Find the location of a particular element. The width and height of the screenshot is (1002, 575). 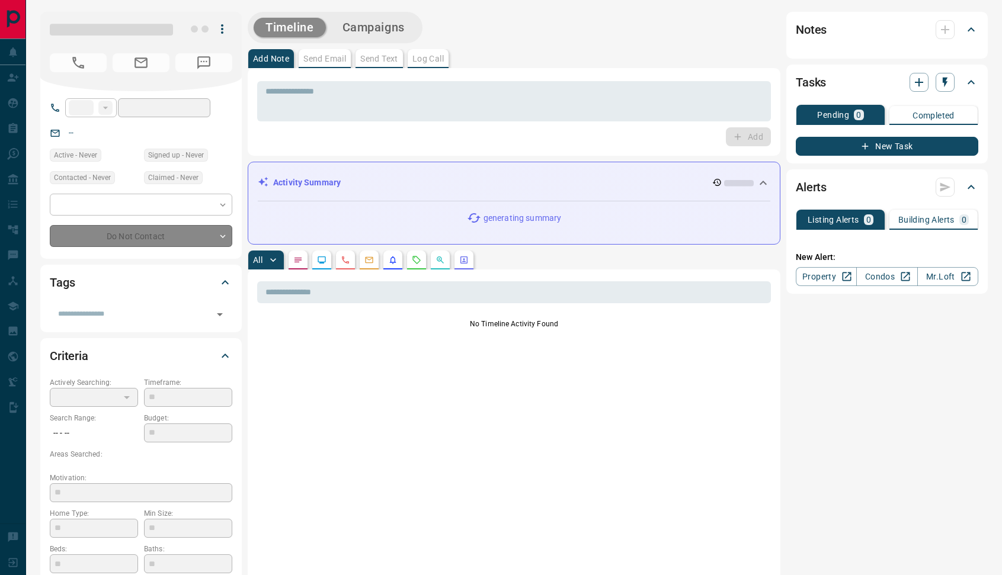

p: Activity Summary is located at coordinates (307, 182).